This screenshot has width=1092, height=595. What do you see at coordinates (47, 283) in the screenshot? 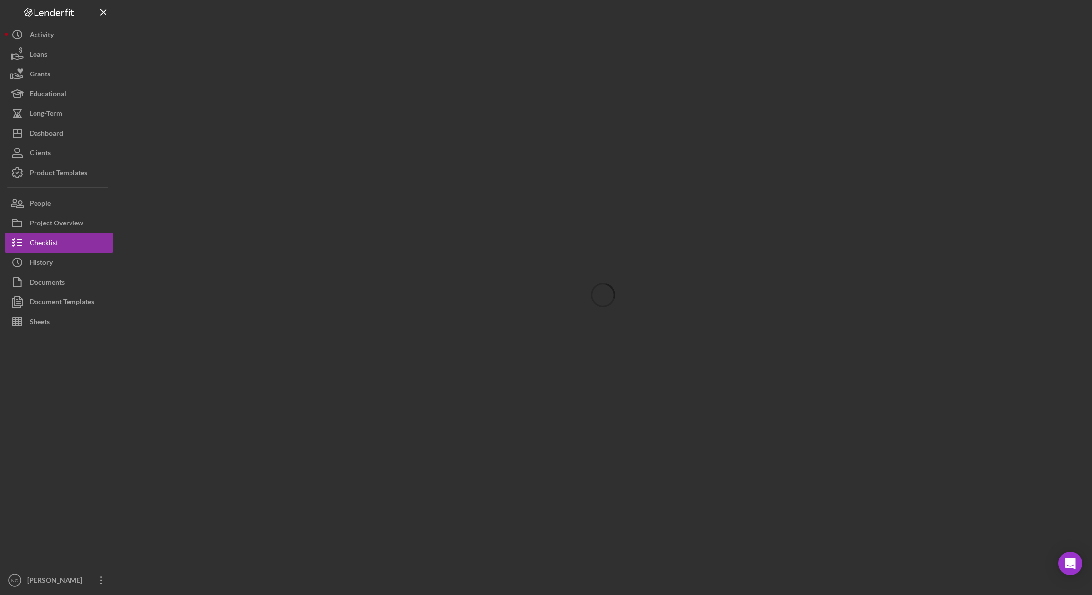
I see `div: Documents` at bounding box center [47, 283].